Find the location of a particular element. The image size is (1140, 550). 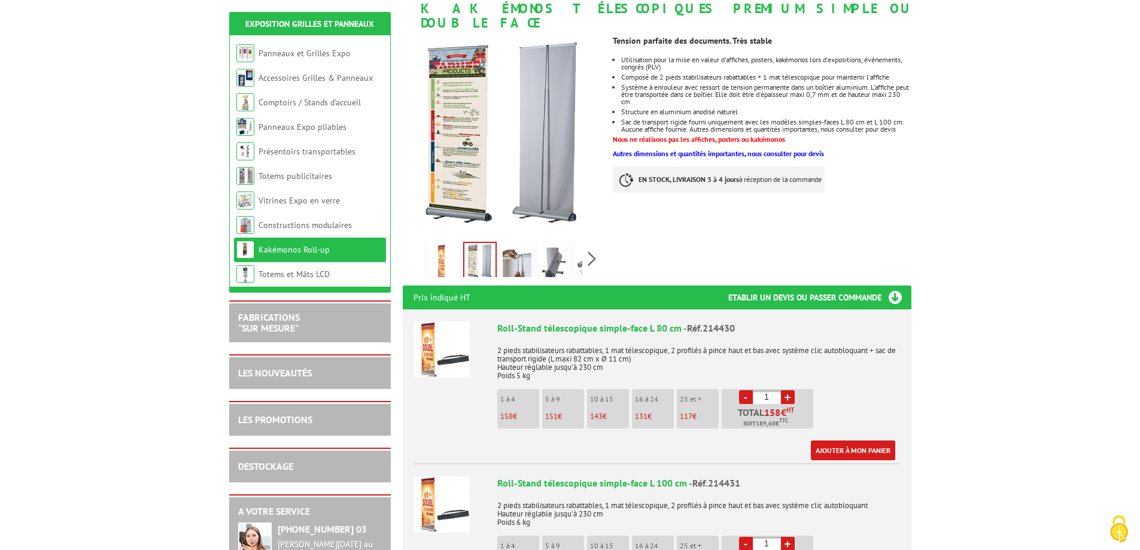

img: panneaux_pliables_214430.jpg is located at coordinates (443, 263).